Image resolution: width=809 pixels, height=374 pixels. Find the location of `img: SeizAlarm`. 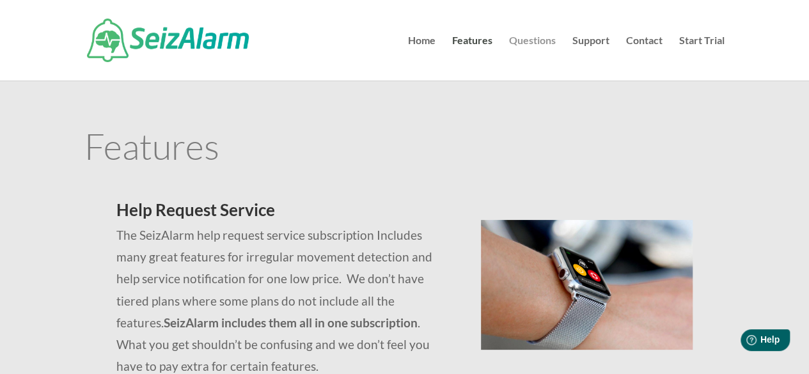

img: SeizAlarm is located at coordinates (168, 40).